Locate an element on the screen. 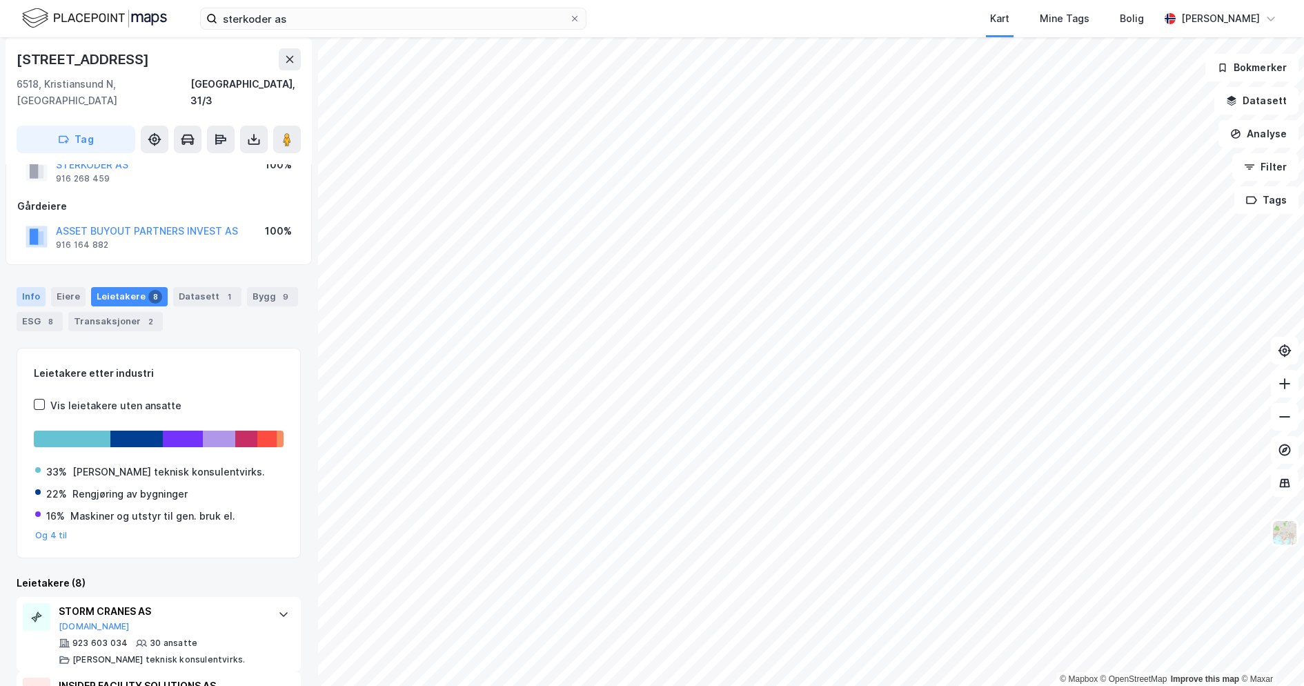 The image size is (1304, 686). div: 2 is located at coordinates (150, 322).